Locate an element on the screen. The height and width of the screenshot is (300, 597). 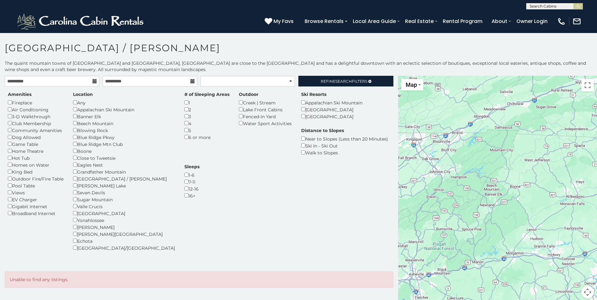
label: Sleeps is located at coordinates (192, 167).